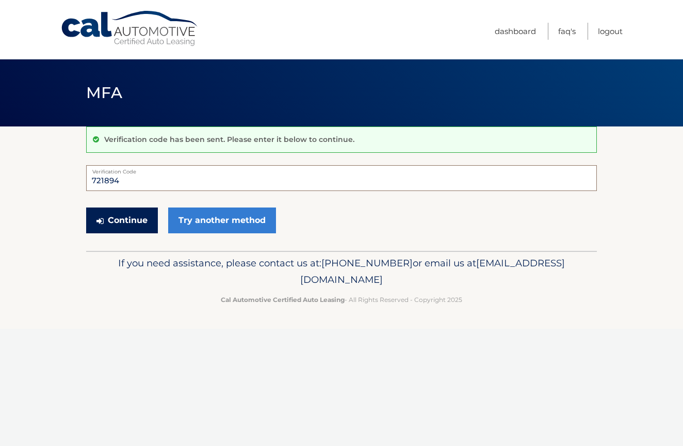 This screenshot has height=446, width=683. What do you see at coordinates (283, 299) in the screenshot?
I see `strong: Cal Automotive Certified Auto Leasing` at bounding box center [283, 299].